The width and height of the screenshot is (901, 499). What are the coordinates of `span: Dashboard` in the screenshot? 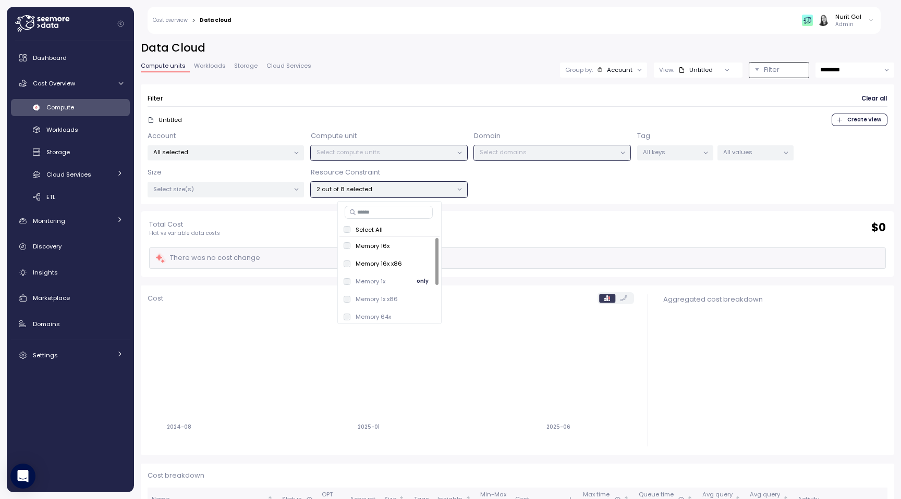 It's located at (50, 58).